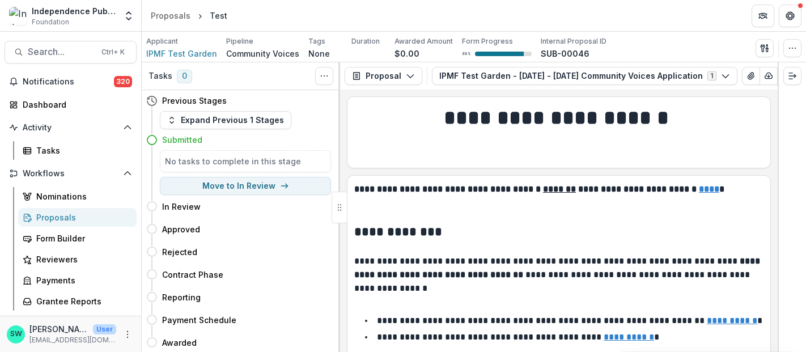  I want to click on p: SUB-00046, so click(565, 53).